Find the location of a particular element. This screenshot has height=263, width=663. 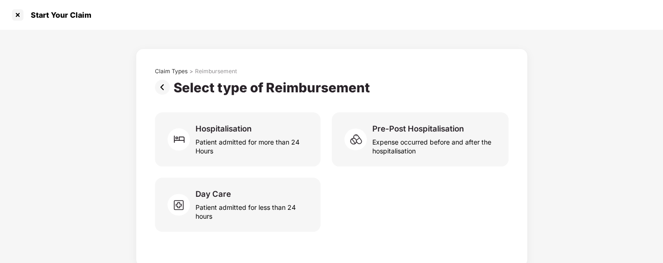

div: Patient admitted for more than 24 Hours is located at coordinates (252, 145).